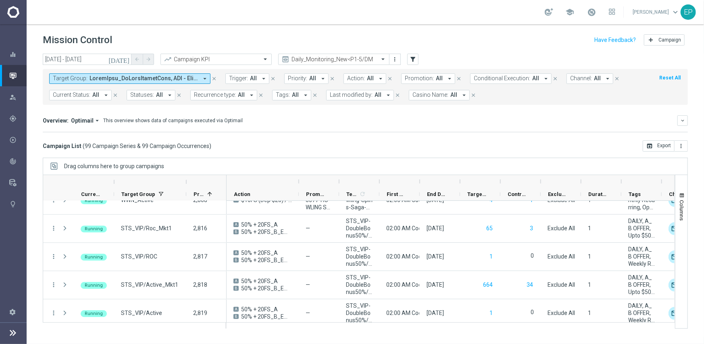  What do you see at coordinates (18, 183) in the screenshot?
I see `div: Data Studio` at bounding box center [18, 183].